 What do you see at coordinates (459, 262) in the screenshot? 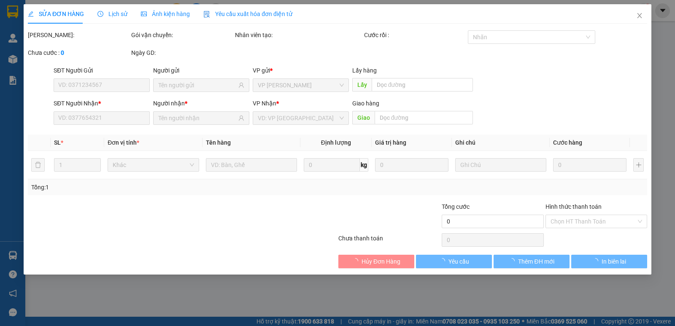
I see `span: Yêu cầu` at bounding box center [459, 262].